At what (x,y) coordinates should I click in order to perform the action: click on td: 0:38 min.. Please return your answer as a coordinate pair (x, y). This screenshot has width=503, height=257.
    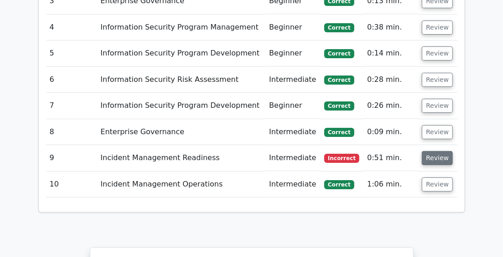
    Looking at the image, I should click on (390, 27).